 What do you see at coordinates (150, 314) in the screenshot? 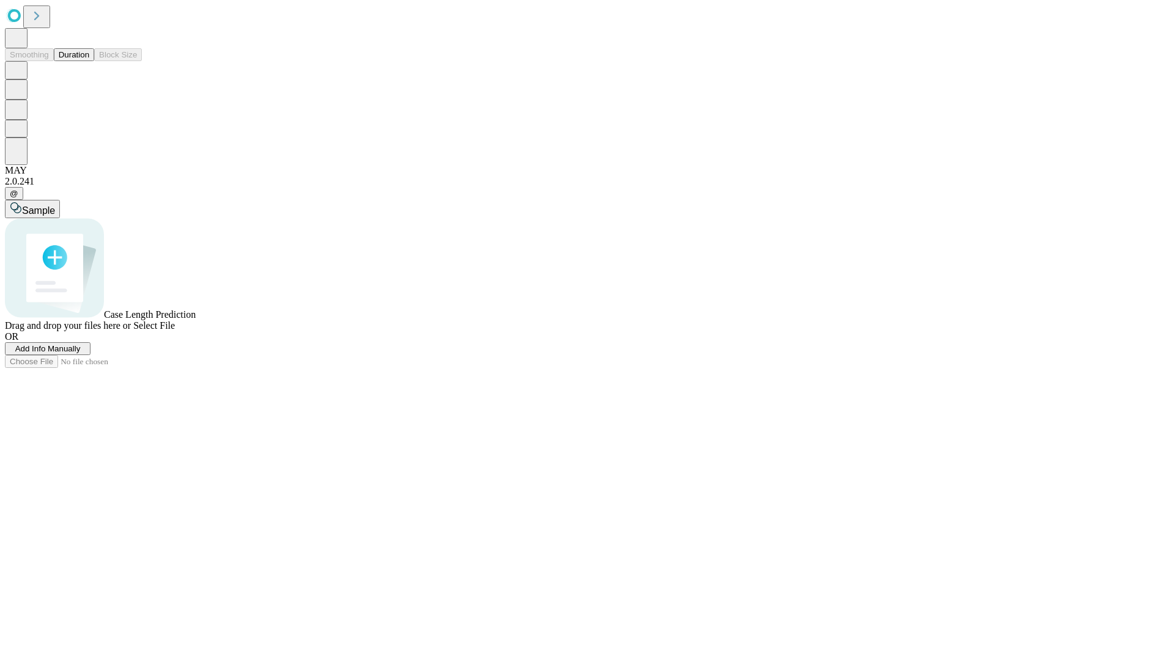
I see `span: Case Length Prediction` at bounding box center [150, 314].